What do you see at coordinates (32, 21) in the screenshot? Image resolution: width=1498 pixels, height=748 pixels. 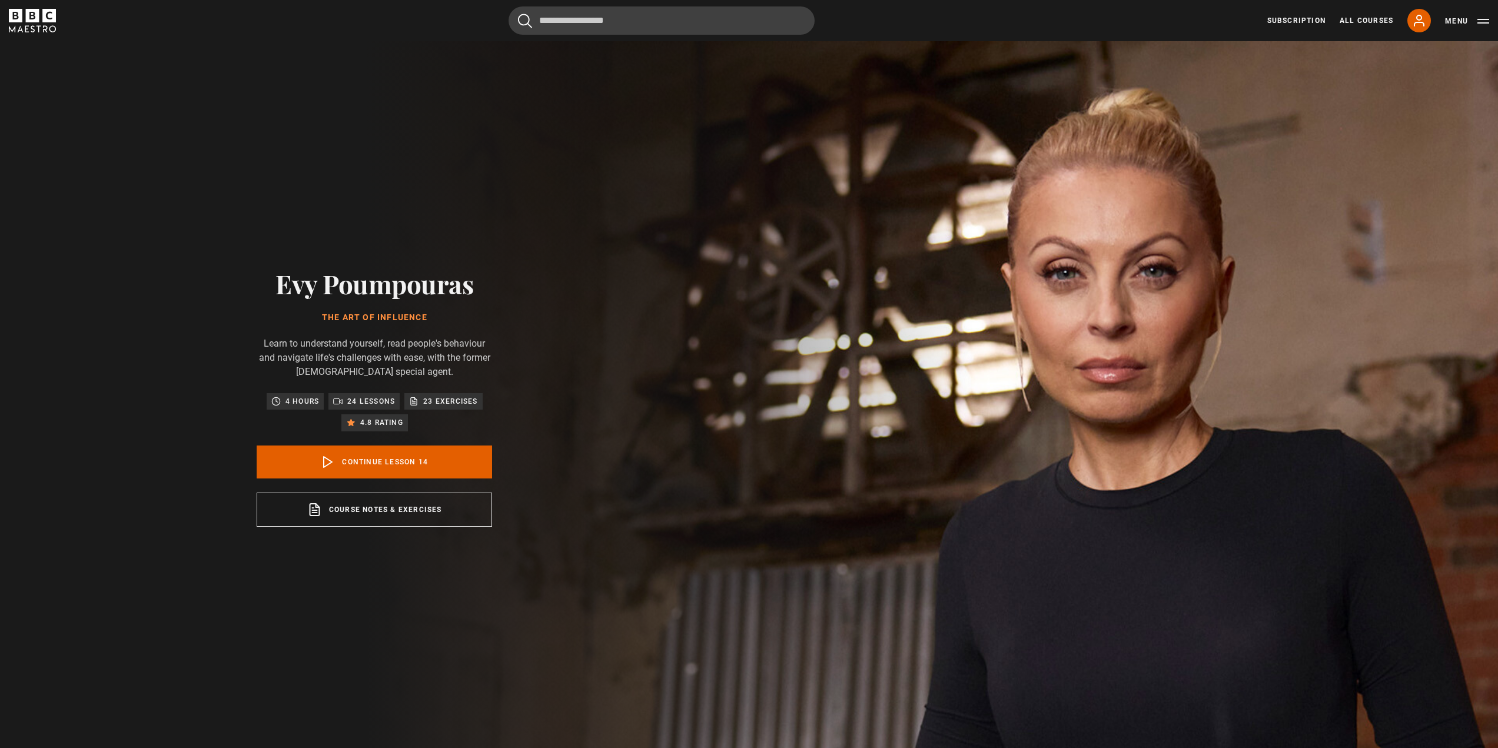 I see `a: BBC Maestro` at bounding box center [32, 21].